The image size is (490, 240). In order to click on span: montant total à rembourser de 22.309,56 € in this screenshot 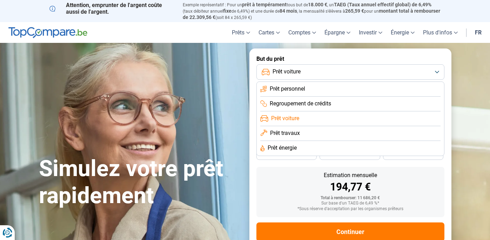, I will do `click(312, 14)`.